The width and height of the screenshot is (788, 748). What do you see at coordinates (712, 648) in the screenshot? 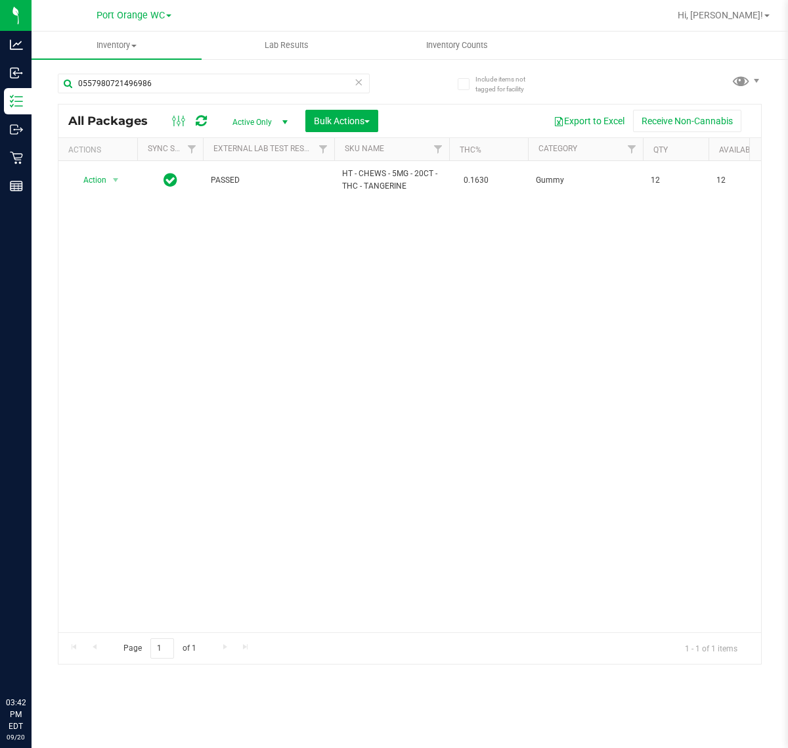
I see `span: 1 - 1 of 1 items` at bounding box center [712, 648].